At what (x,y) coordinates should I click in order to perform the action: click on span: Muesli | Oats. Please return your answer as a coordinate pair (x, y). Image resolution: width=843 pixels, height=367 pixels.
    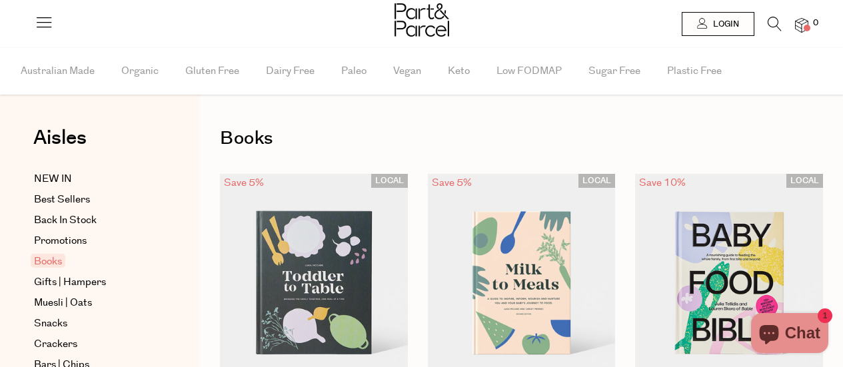
    Looking at the image, I should click on (63, 303).